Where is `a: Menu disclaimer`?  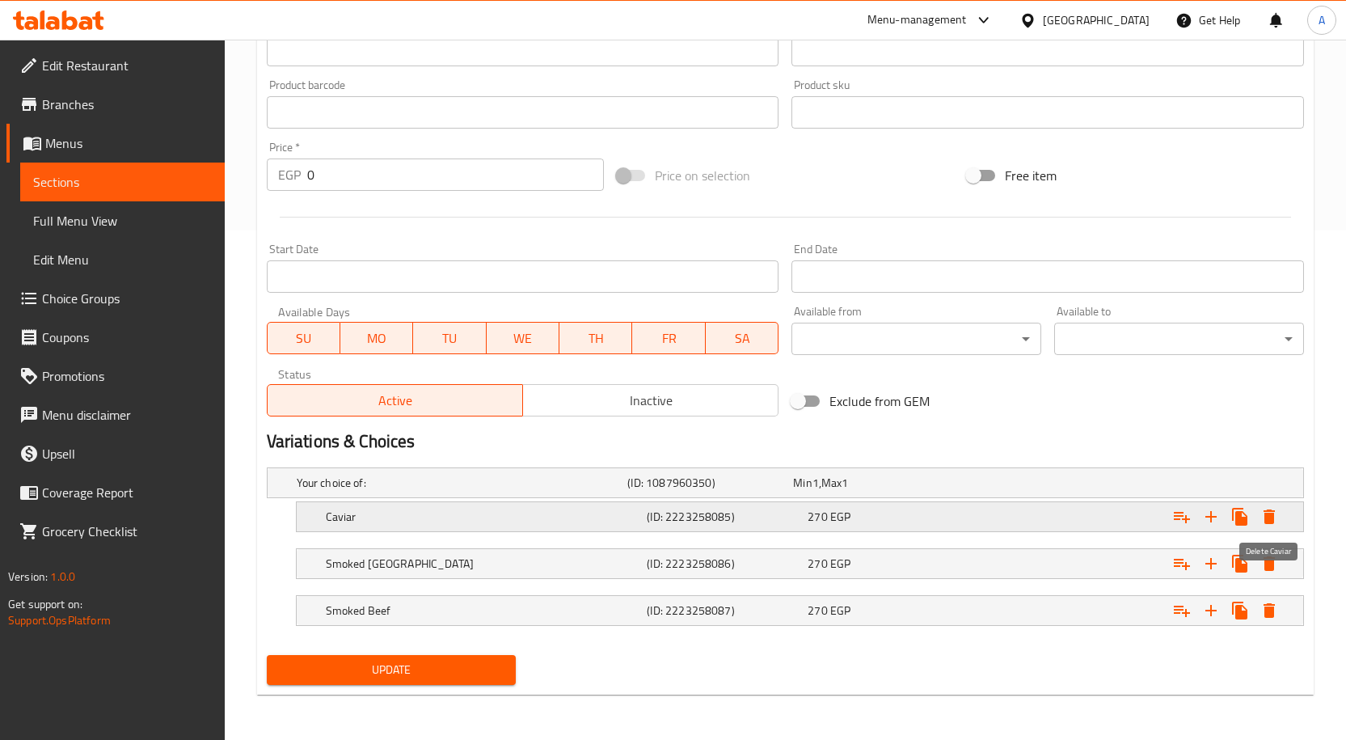
a: Menu disclaimer is located at coordinates (116, 415).